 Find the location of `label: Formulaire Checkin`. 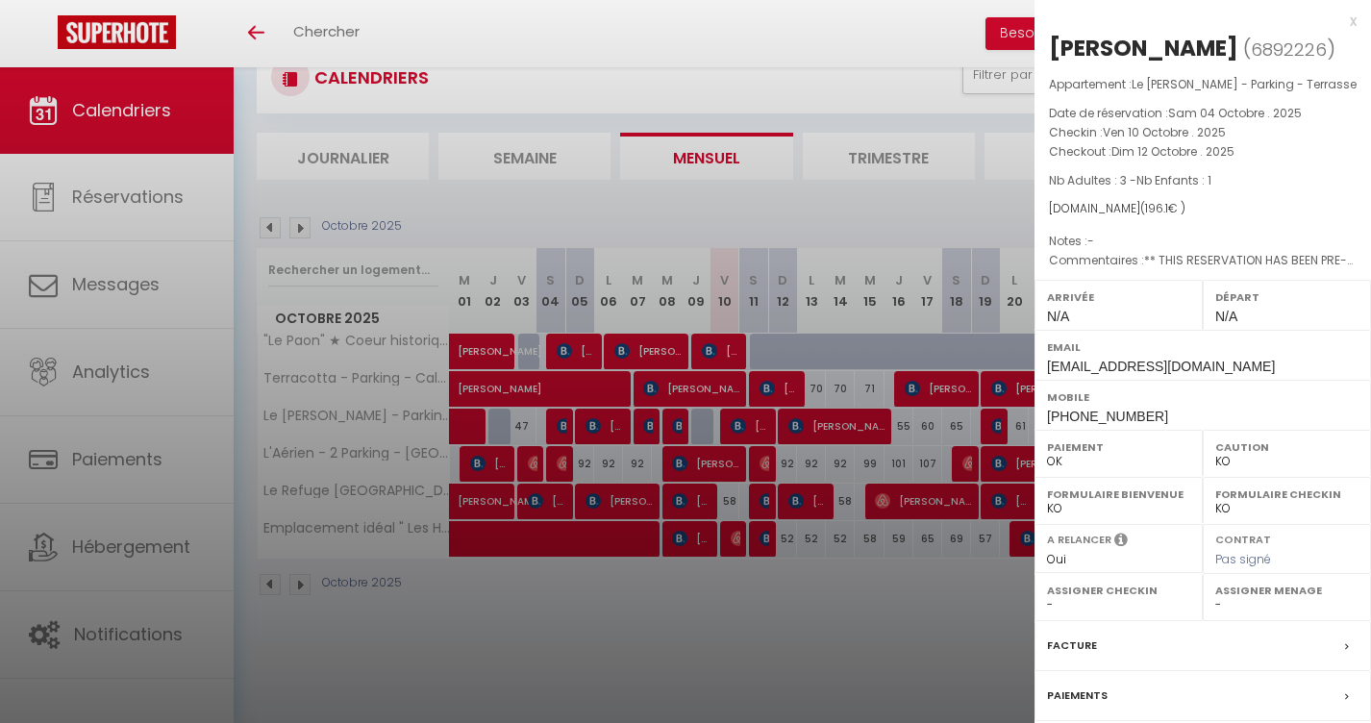

label: Formulaire Checkin is located at coordinates (1287, 494).